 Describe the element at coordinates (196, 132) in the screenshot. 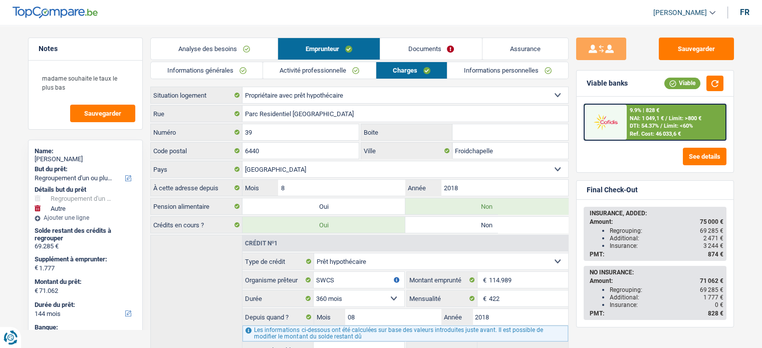

I see `label: Numéro` at that location.